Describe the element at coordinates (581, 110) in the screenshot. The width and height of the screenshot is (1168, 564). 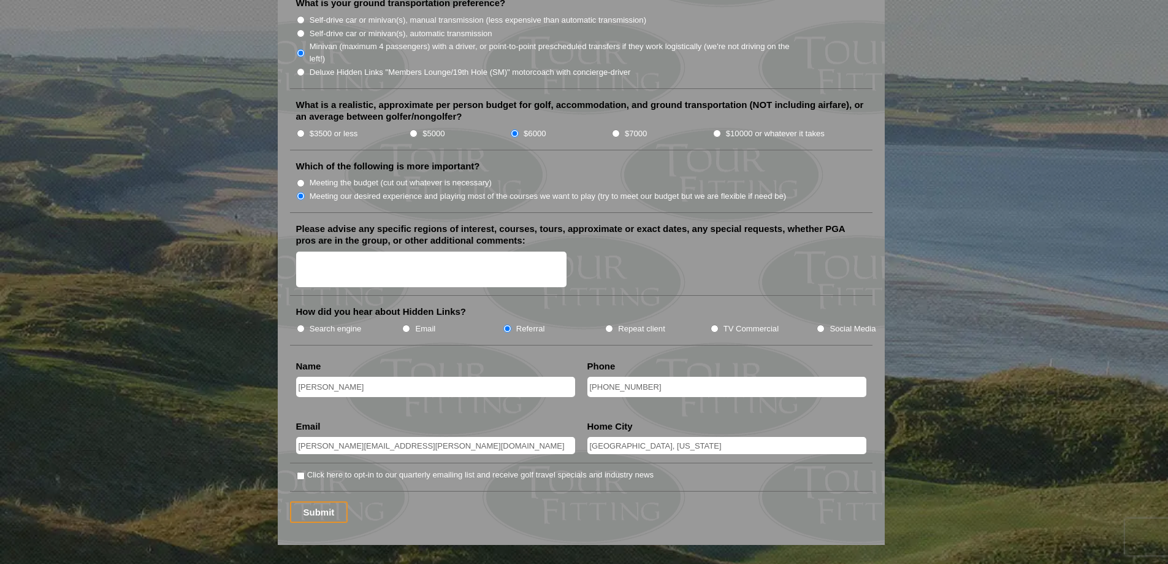
I see `label: What is a realistic, approximate per person budget for golf, accommodation, and ground transporta...` at that location.